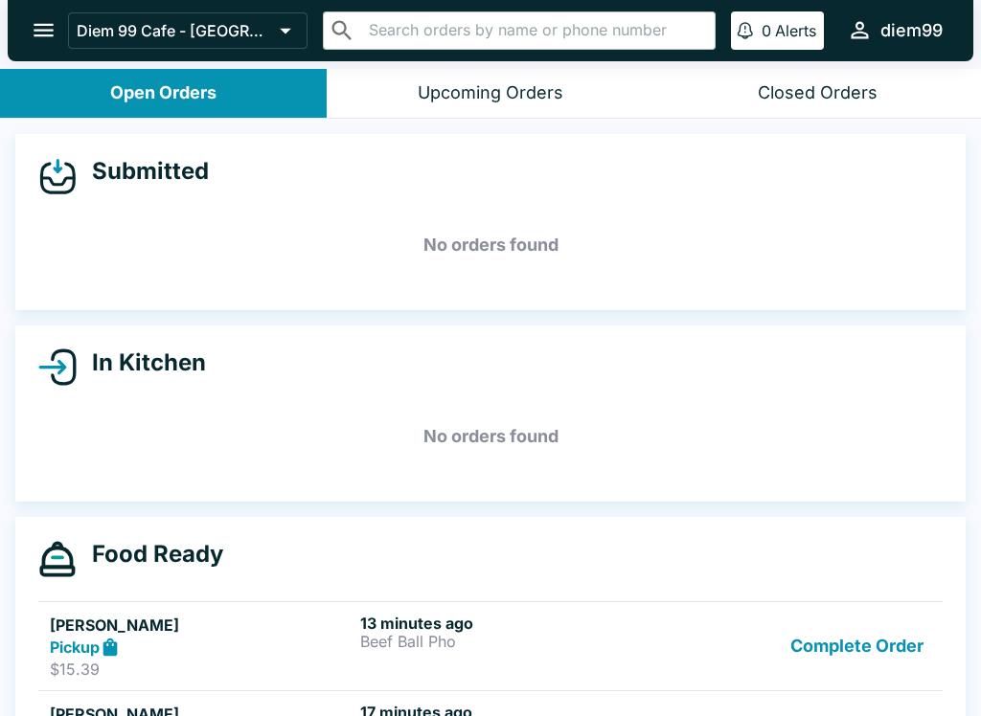 The image size is (981, 716). What do you see at coordinates (511, 623) in the screenshot?
I see `h6: 13 minutes ago` at bounding box center [511, 623].